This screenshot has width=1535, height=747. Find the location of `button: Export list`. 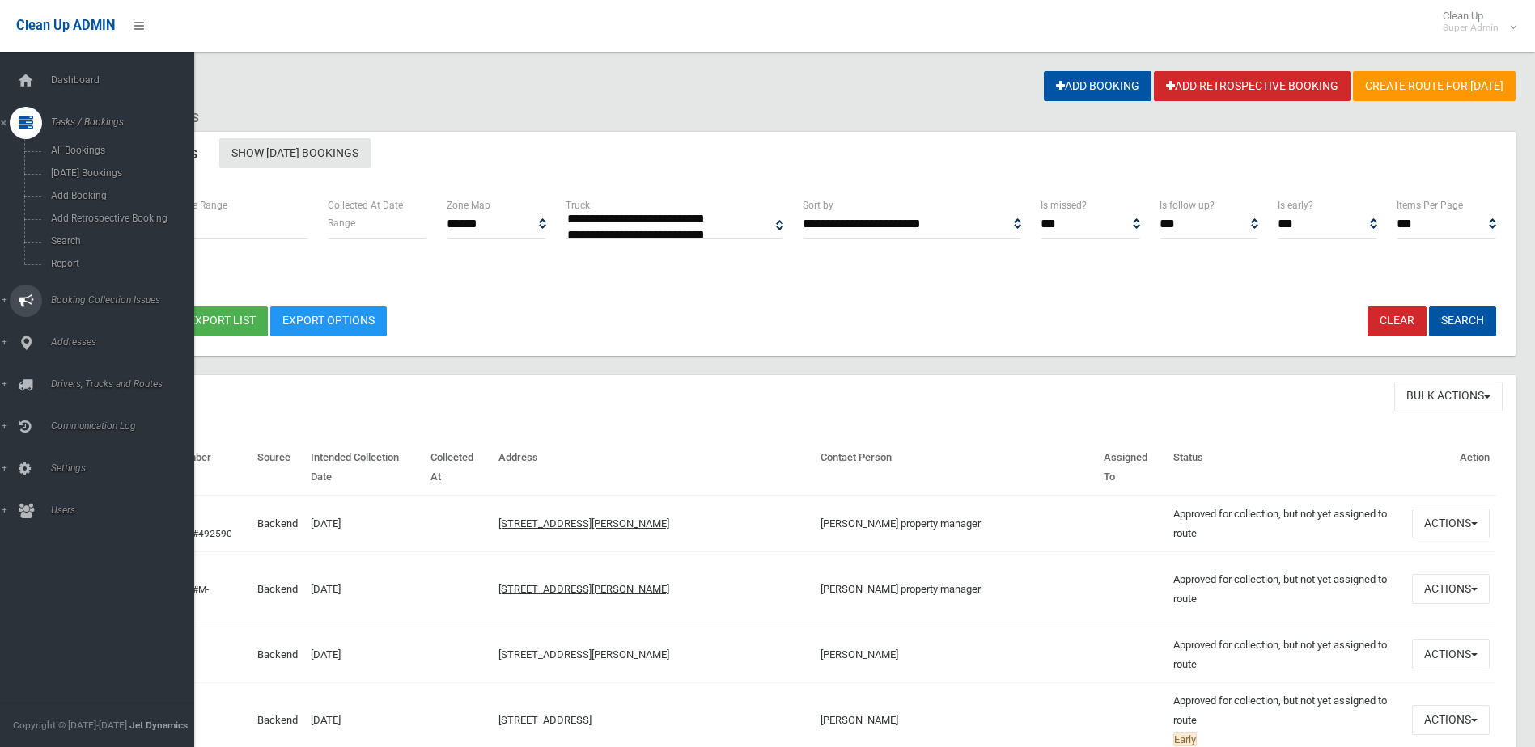

button: Export list is located at coordinates (222, 321).